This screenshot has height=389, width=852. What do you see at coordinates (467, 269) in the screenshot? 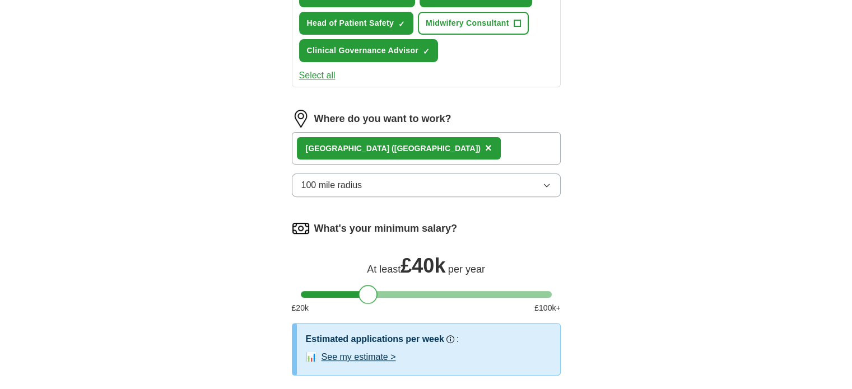
I see `span: per year` at bounding box center [467, 269].